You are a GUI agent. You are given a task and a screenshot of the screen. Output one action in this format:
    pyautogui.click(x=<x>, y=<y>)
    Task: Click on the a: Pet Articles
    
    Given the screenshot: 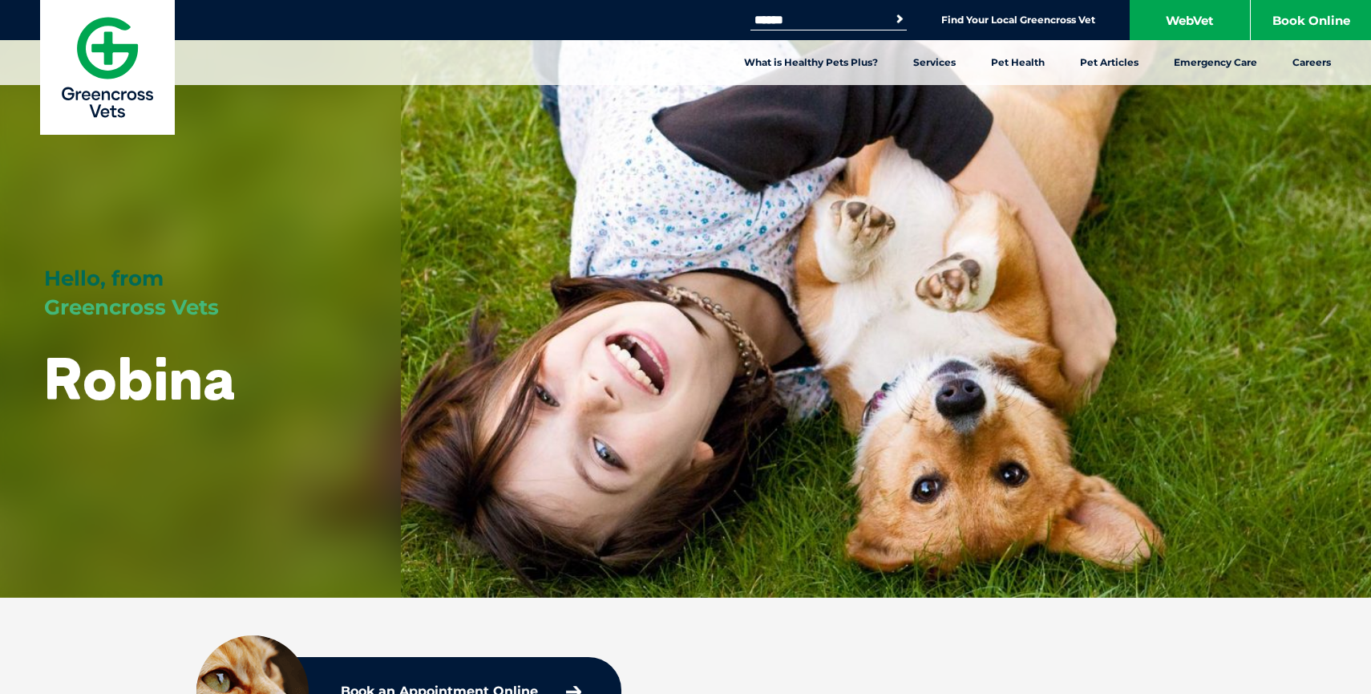 What is the action you would take?
    pyautogui.click(x=1109, y=63)
    